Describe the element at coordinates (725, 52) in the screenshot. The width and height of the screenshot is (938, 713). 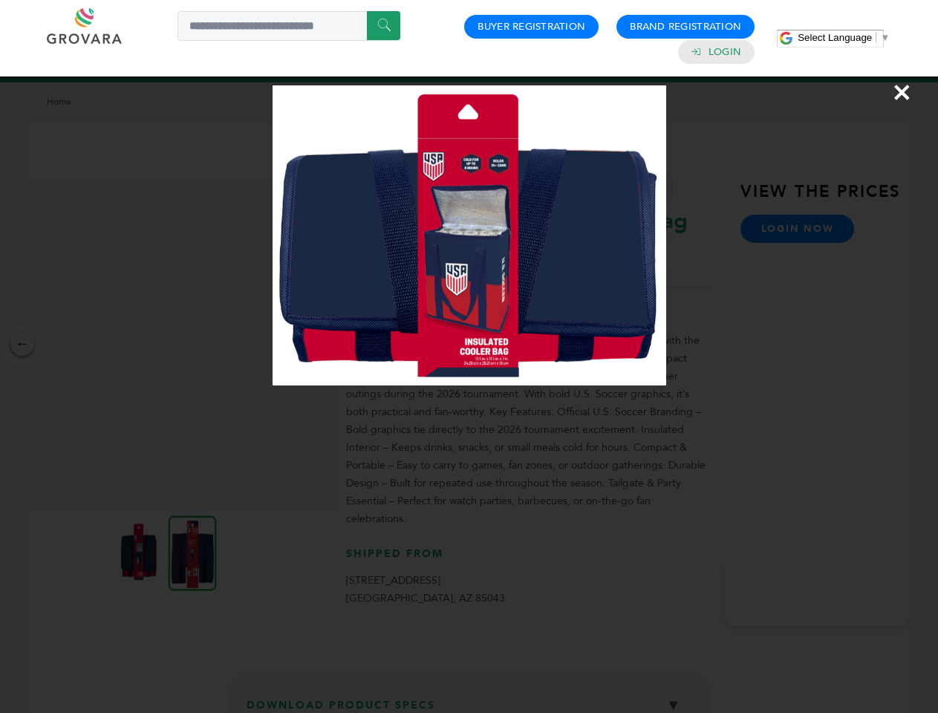
I see `a: Login` at that location.